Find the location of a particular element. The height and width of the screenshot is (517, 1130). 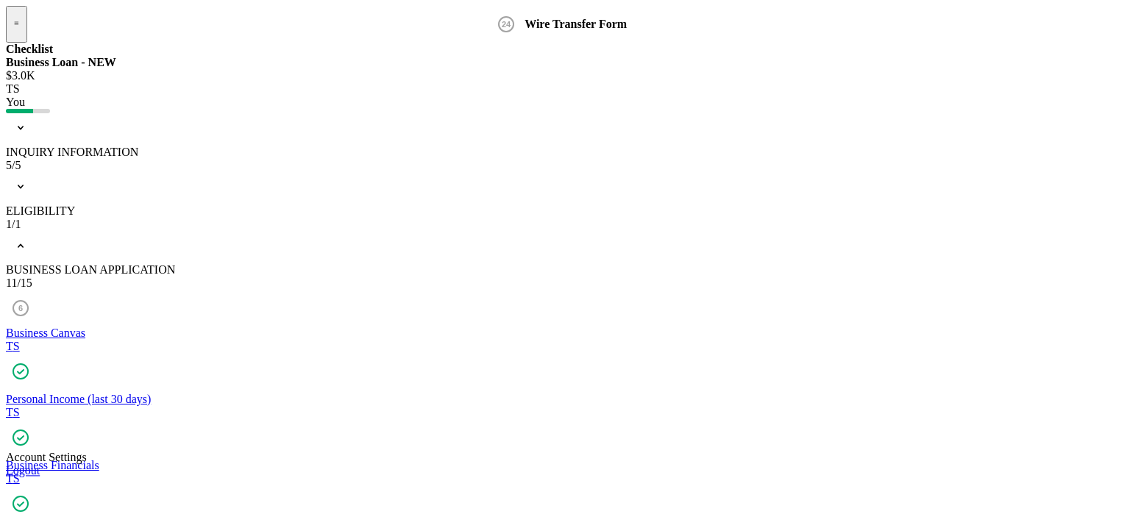

tspan: 6 is located at coordinates (21, 308).